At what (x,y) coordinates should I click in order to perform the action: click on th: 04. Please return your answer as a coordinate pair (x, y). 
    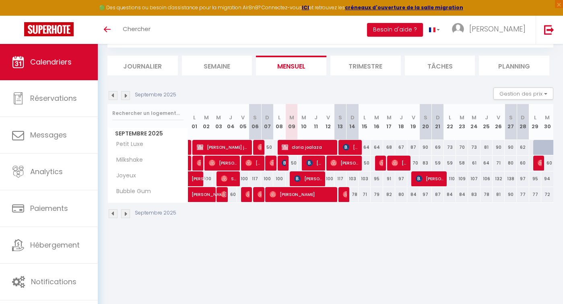
    Looking at the image, I should click on (231, 122).